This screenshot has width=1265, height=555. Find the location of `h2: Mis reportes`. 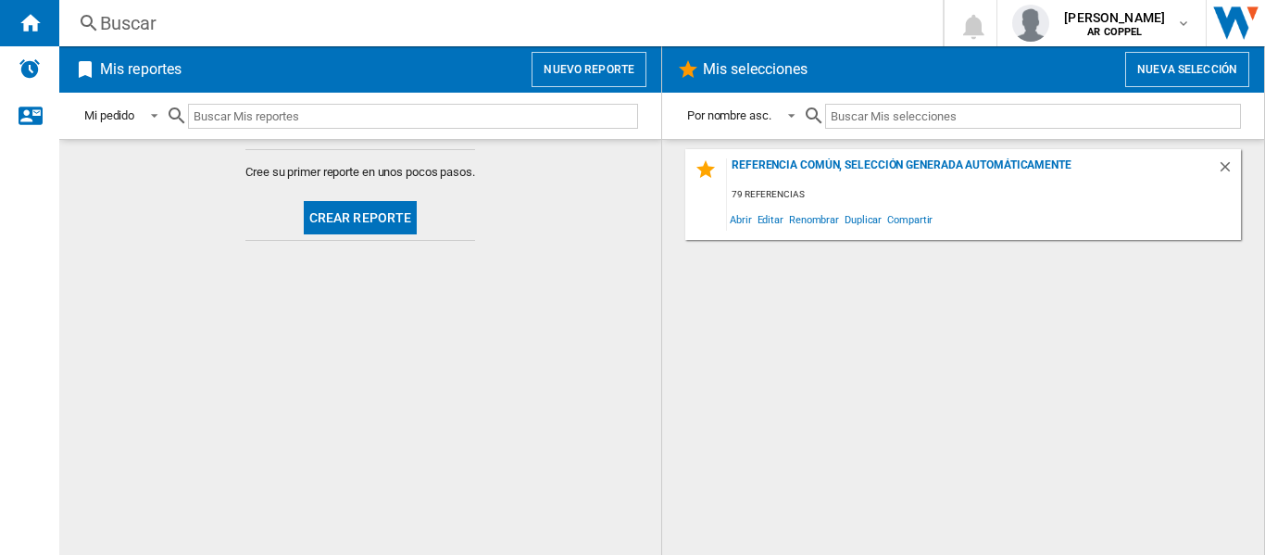

h2: Mis reportes is located at coordinates (141, 69).